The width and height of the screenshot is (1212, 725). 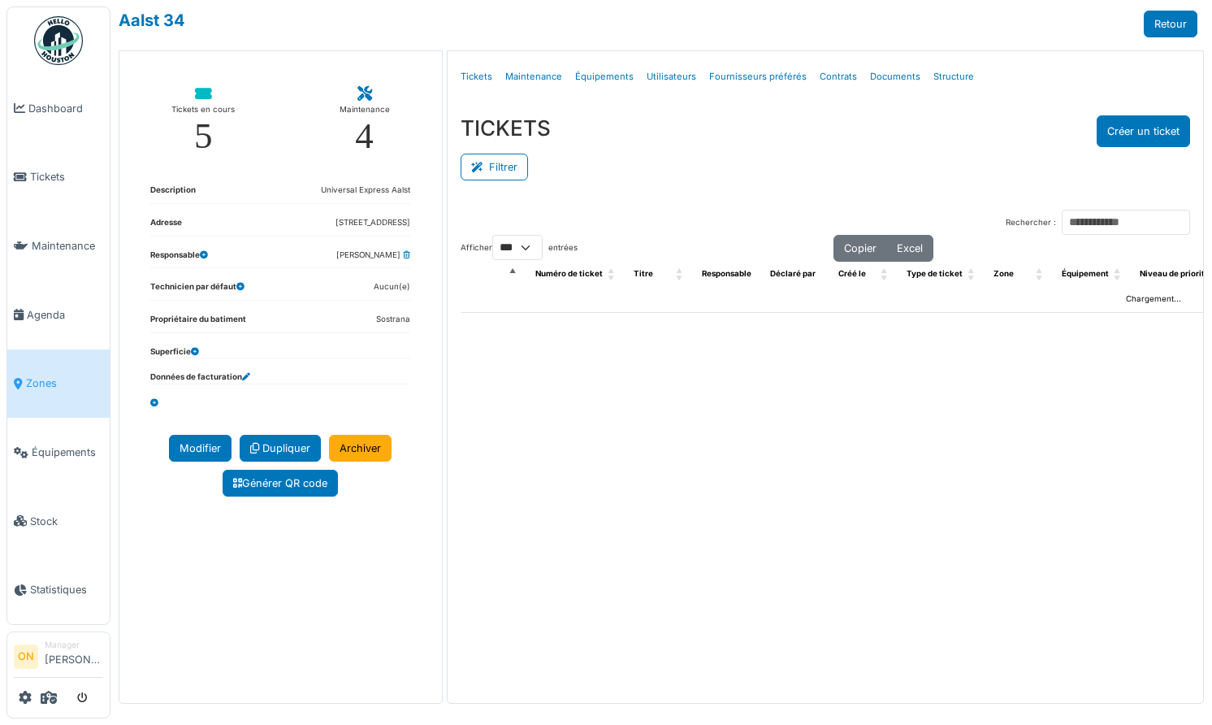 I want to click on span: Tickets, so click(x=67, y=176).